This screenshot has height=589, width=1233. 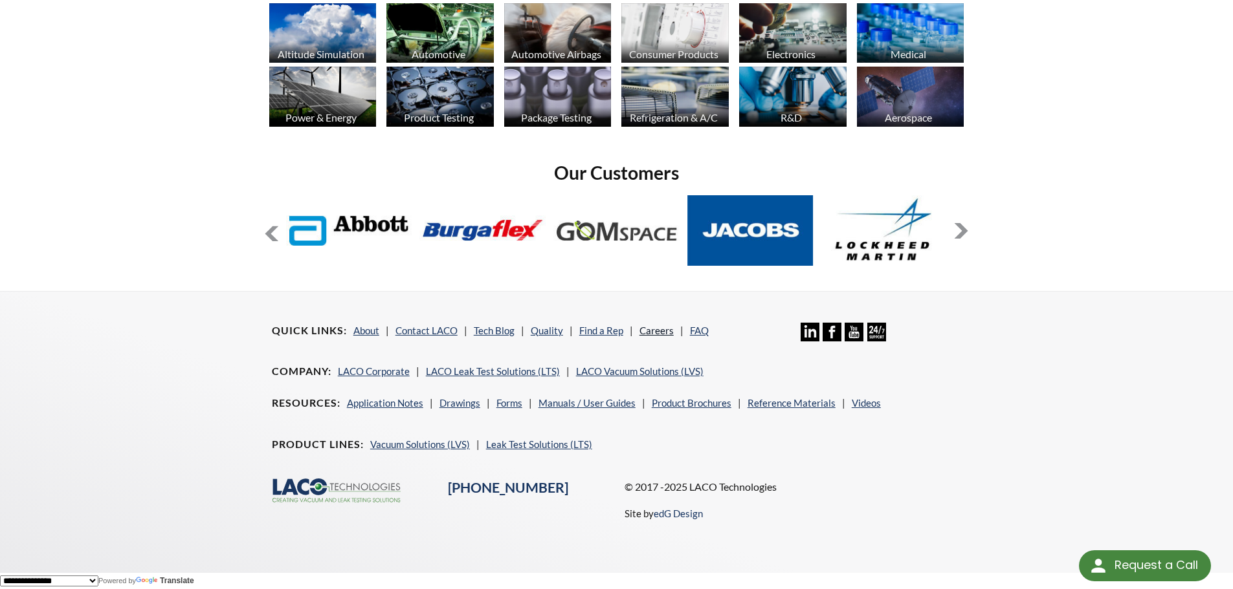 What do you see at coordinates (750, 230) in the screenshot?
I see `img: Jacobs.jpg` at bounding box center [750, 230].